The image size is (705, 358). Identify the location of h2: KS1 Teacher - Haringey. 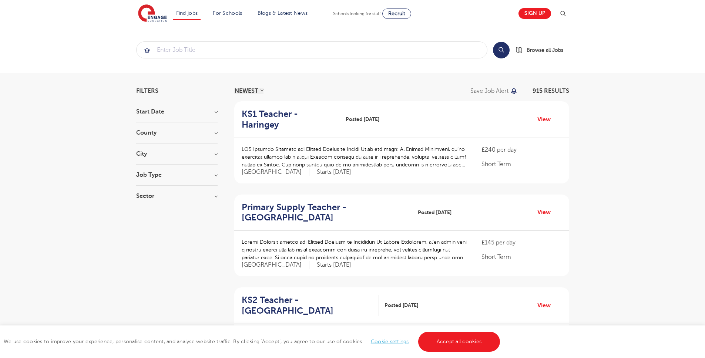
(288, 119).